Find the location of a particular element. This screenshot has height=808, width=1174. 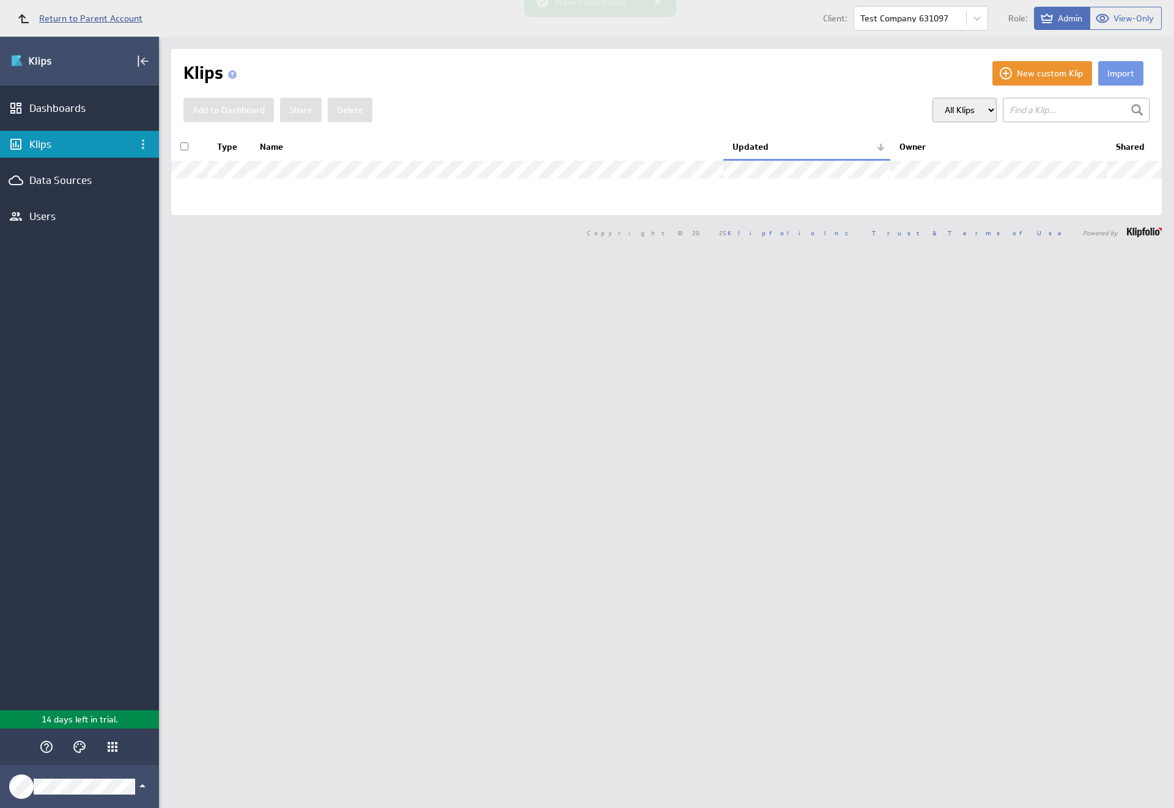

div: Klipfolio Apps is located at coordinates (113, 747).